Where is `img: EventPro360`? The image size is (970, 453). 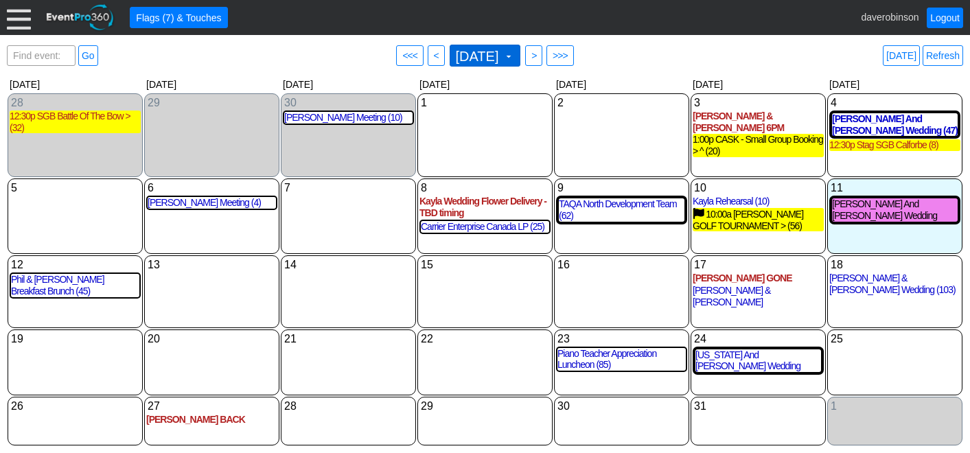 img: EventPro360 is located at coordinates (80, 17).